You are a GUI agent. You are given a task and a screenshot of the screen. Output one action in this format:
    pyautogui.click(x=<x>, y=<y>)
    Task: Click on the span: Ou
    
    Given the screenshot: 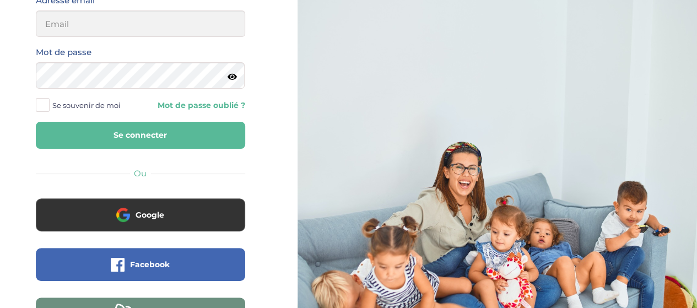 What is the action you would take?
    pyautogui.click(x=140, y=173)
    